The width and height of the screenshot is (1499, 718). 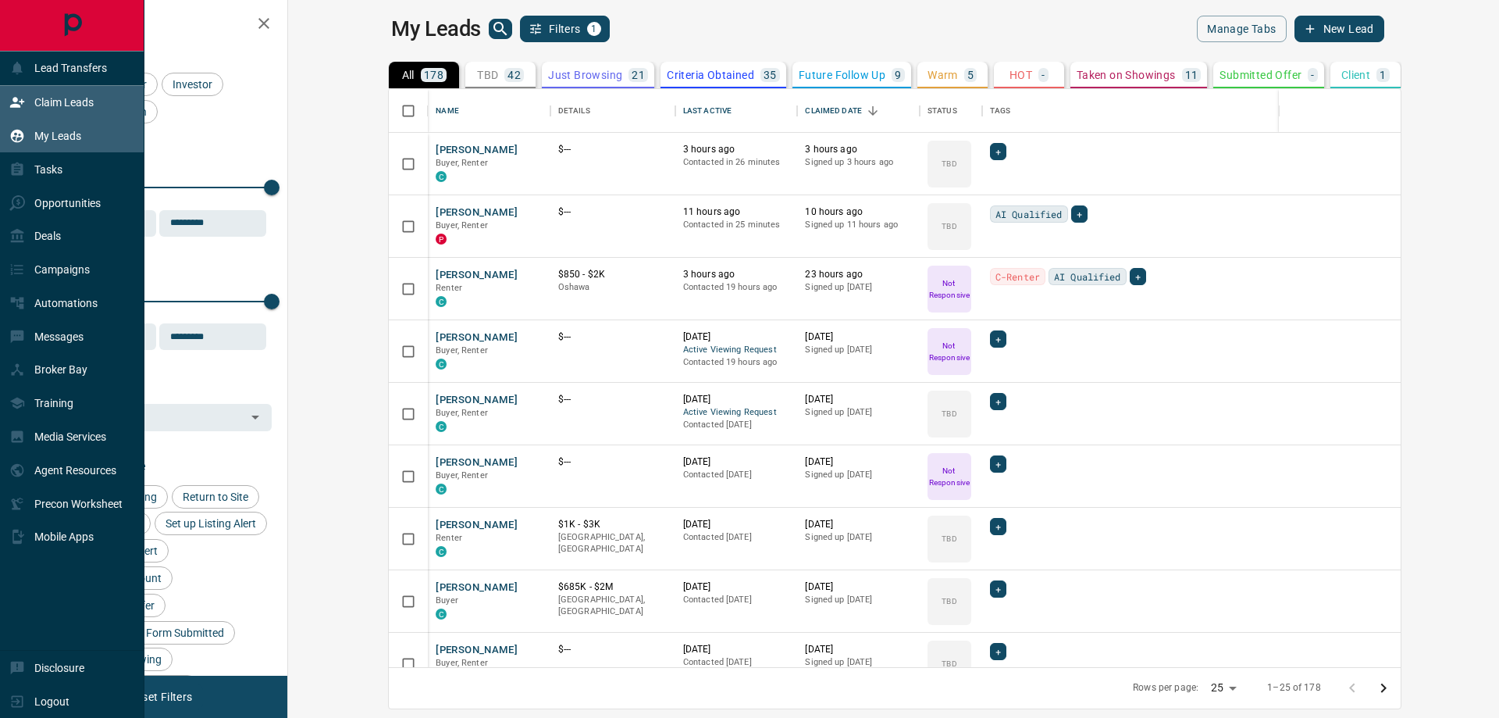 I want to click on button: Open, so click(x=255, y=417).